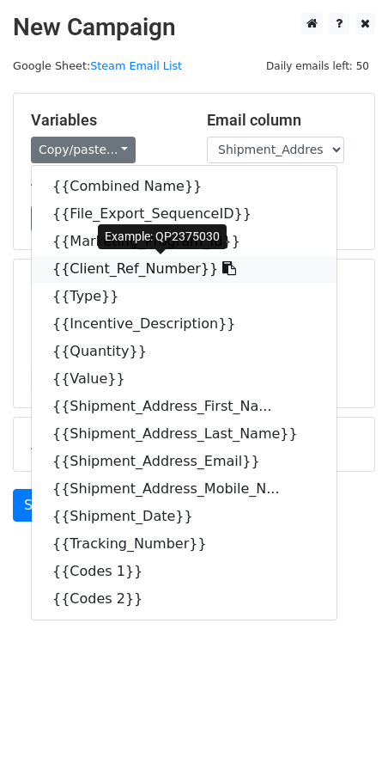 This screenshot has width=388, height=770. I want to click on small: Google Sheet:, so click(97, 65).